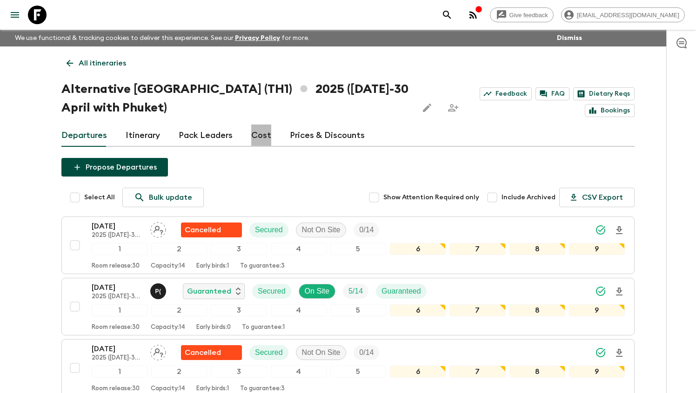 Image resolution: width=696 pixels, height=393 pixels. Describe the element at coordinates (213, 328) in the screenshot. I see `p: Early birds: 0` at that location.